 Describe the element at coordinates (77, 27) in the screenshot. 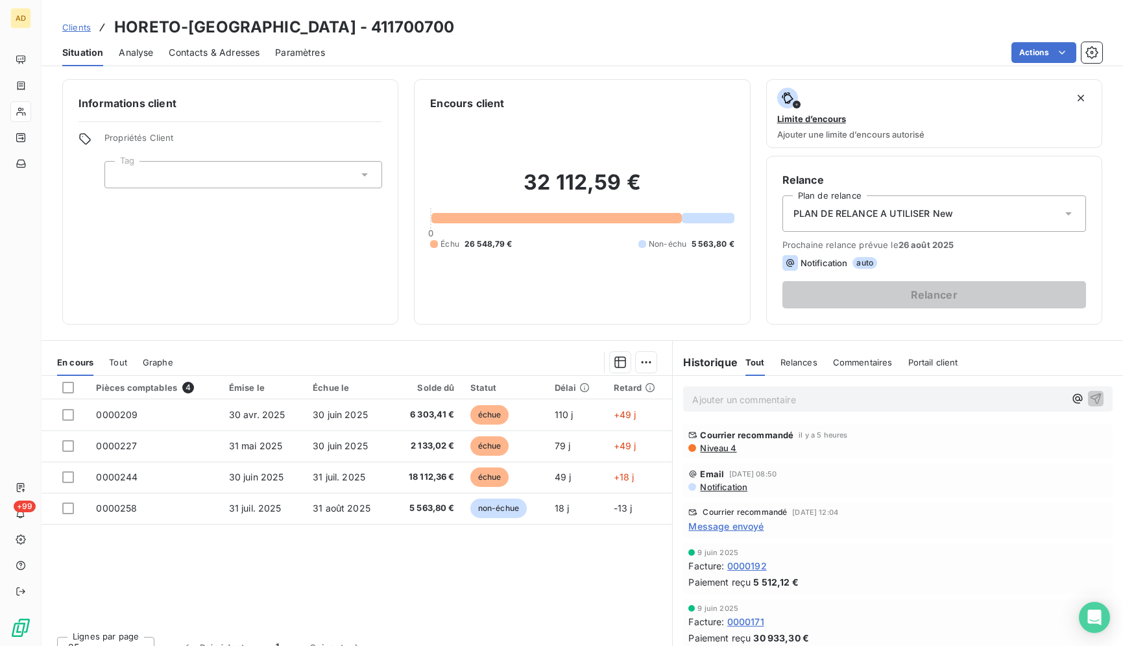

I see `a: Clients` at that location.